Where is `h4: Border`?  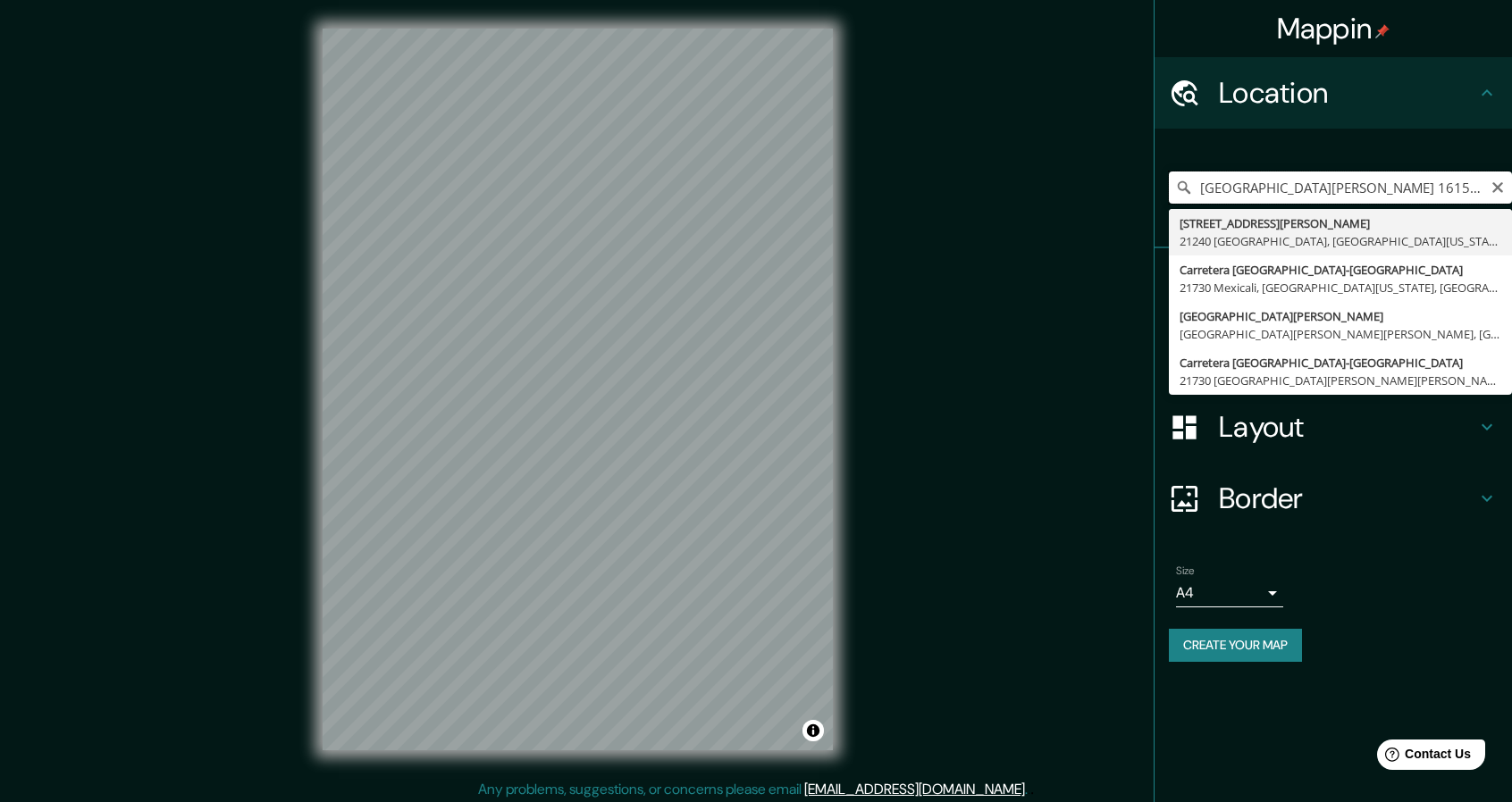
h4: Border is located at coordinates (1348, 498).